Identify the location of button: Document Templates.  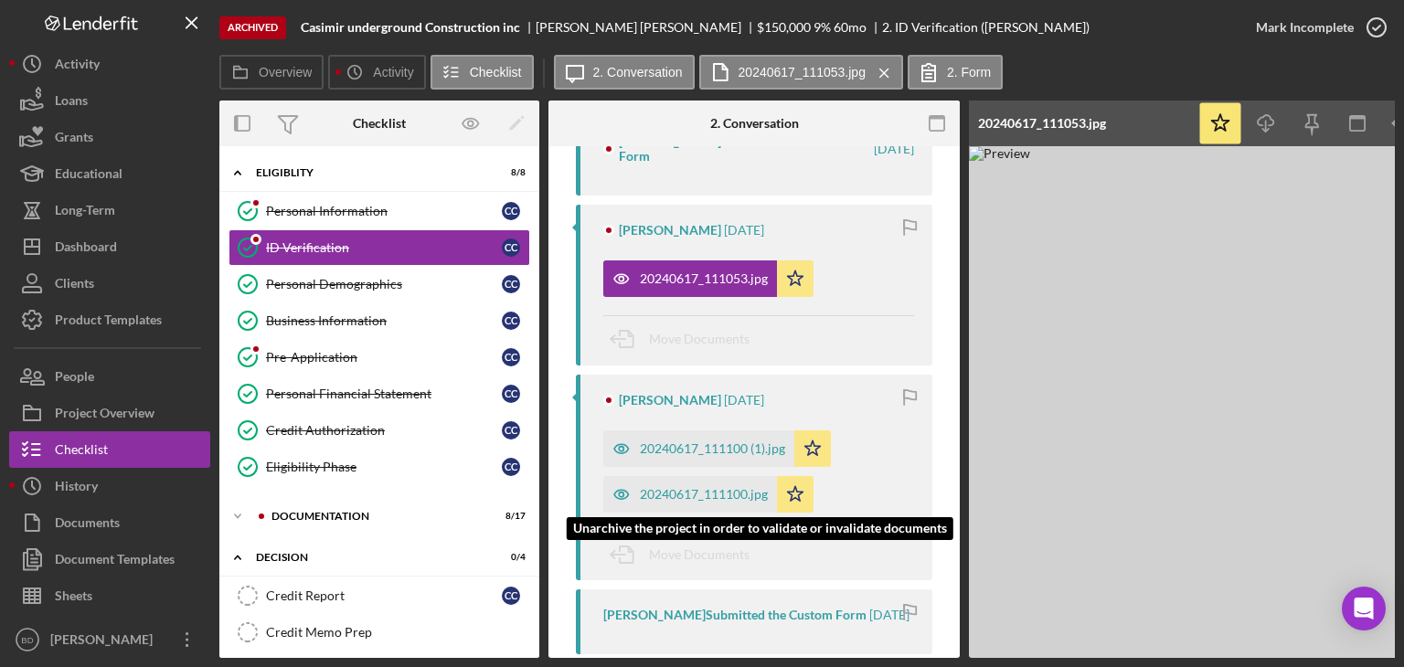
(110, 560).